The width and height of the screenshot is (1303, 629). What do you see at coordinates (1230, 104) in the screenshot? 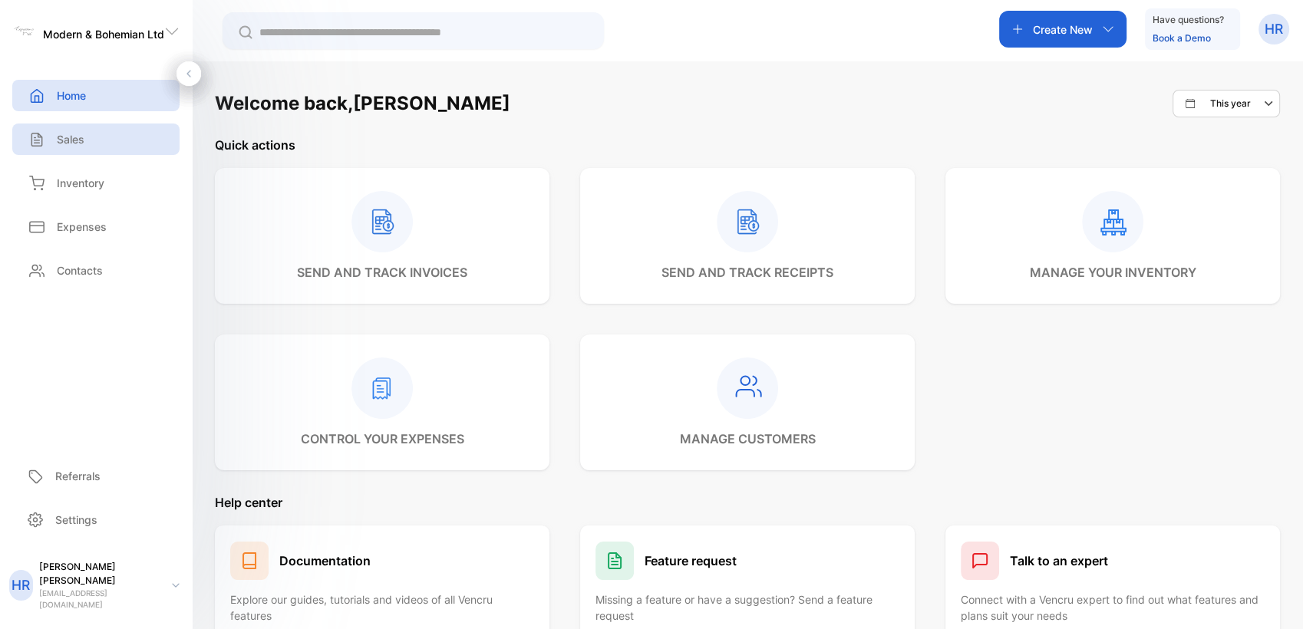
I see `p: This year` at bounding box center [1230, 104].